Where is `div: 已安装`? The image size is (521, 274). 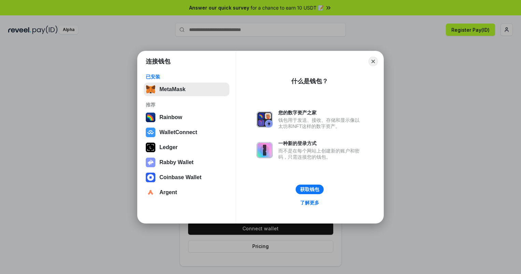
div: 已安装 is located at coordinates (186, 77).